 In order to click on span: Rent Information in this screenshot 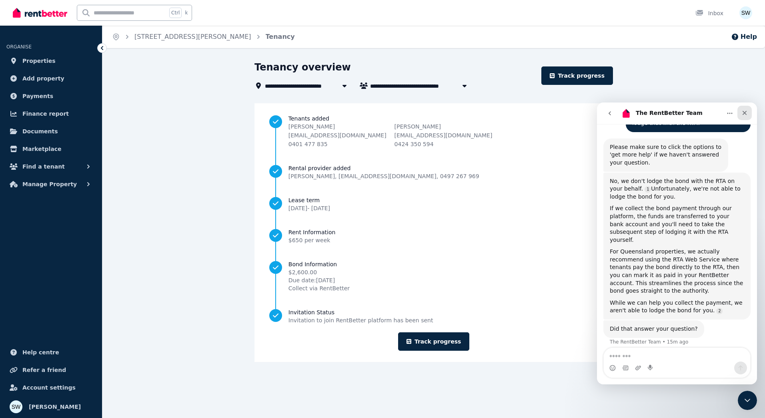, I will do `click(312, 232)`.